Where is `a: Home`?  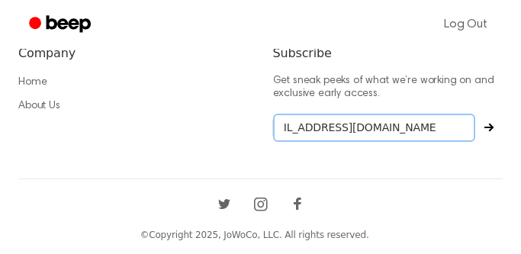
a: Home is located at coordinates (32, 82).